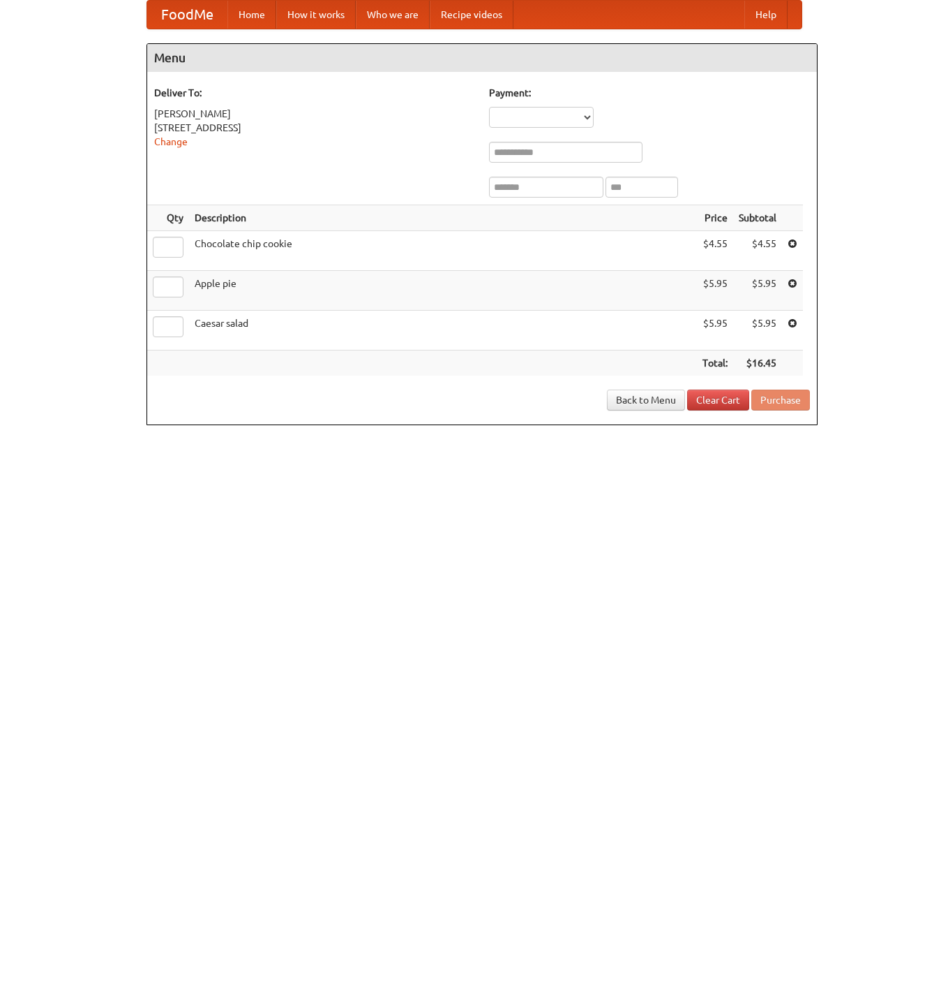  What do you see at coordinates (650, 93) in the screenshot?
I see `h5: Payment:` at bounding box center [650, 93].